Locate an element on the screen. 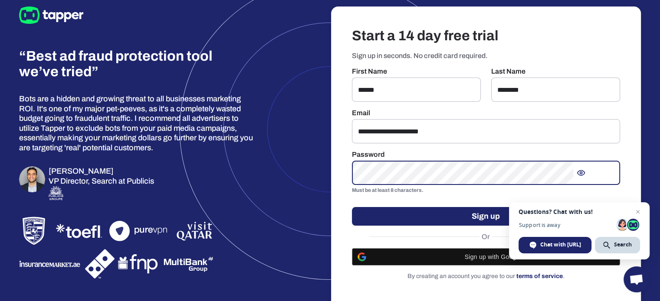 The width and height of the screenshot is (660, 301). img: FNP is located at coordinates (139, 264).